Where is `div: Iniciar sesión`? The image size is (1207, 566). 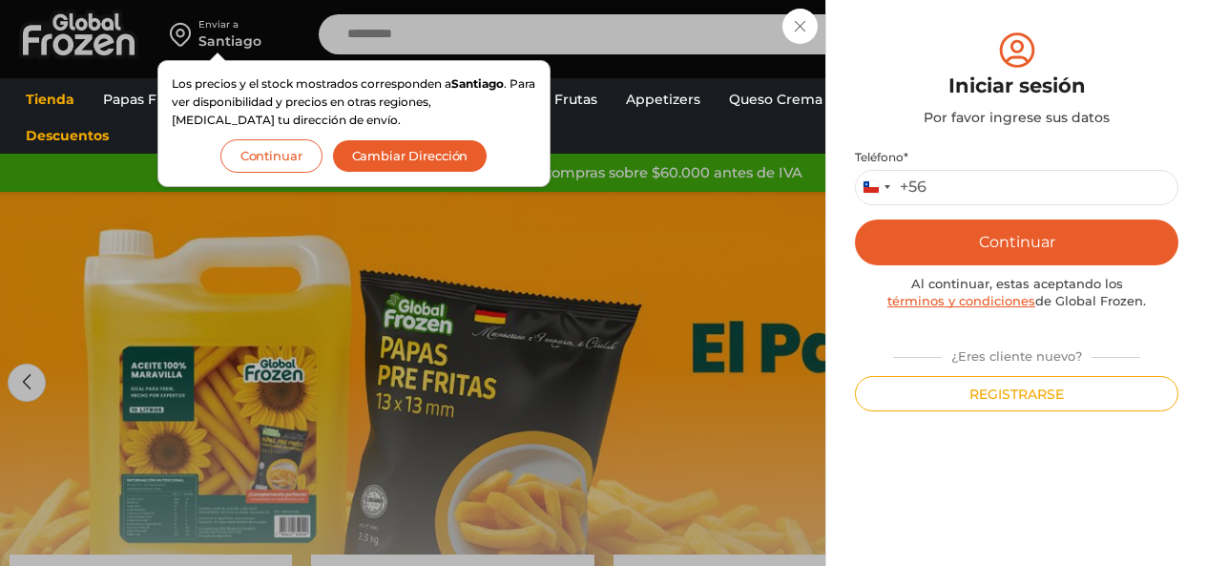
div: Iniciar sesión is located at coordinates (1016, 86).